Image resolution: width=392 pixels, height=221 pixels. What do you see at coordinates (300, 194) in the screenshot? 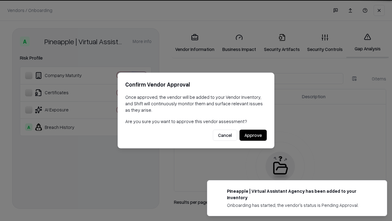
I see `div: Pineapple | Virtual Assistant Agency has been added to your inventory` at bounding box center [300, 194].